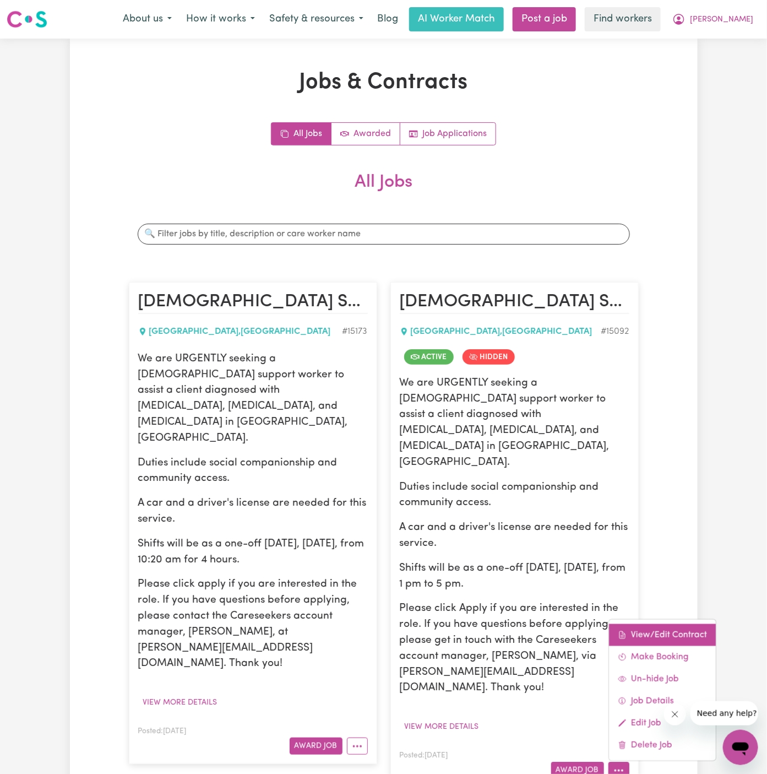 The height and width of the screenshot is (774, 767). I want to click on img: Careseekers logo, so click(27, 19).